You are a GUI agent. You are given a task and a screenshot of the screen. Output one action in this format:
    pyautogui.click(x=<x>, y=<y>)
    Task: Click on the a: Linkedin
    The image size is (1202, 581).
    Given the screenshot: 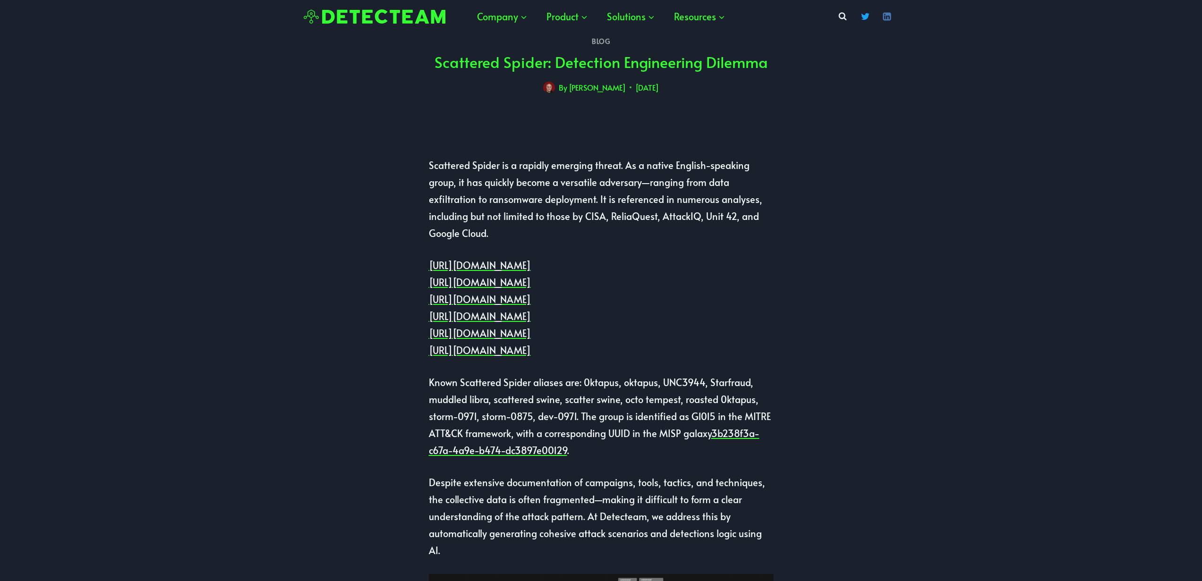 What is the action you would take?
    pyautogui.click(x=887, y=17)
    